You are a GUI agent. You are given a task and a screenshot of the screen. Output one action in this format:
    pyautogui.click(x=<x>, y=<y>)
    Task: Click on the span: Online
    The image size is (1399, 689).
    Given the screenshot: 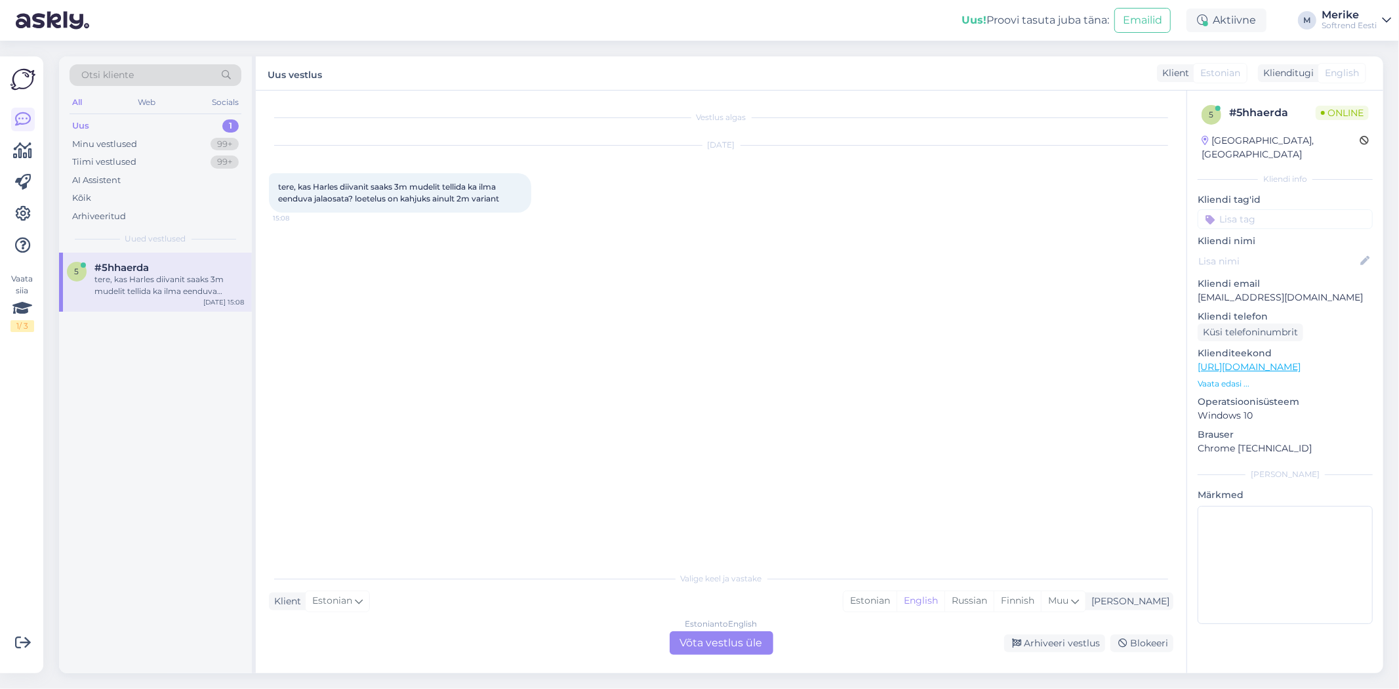 What is the action you would take?
    pyautogui.click(x=1342, y=113)
    